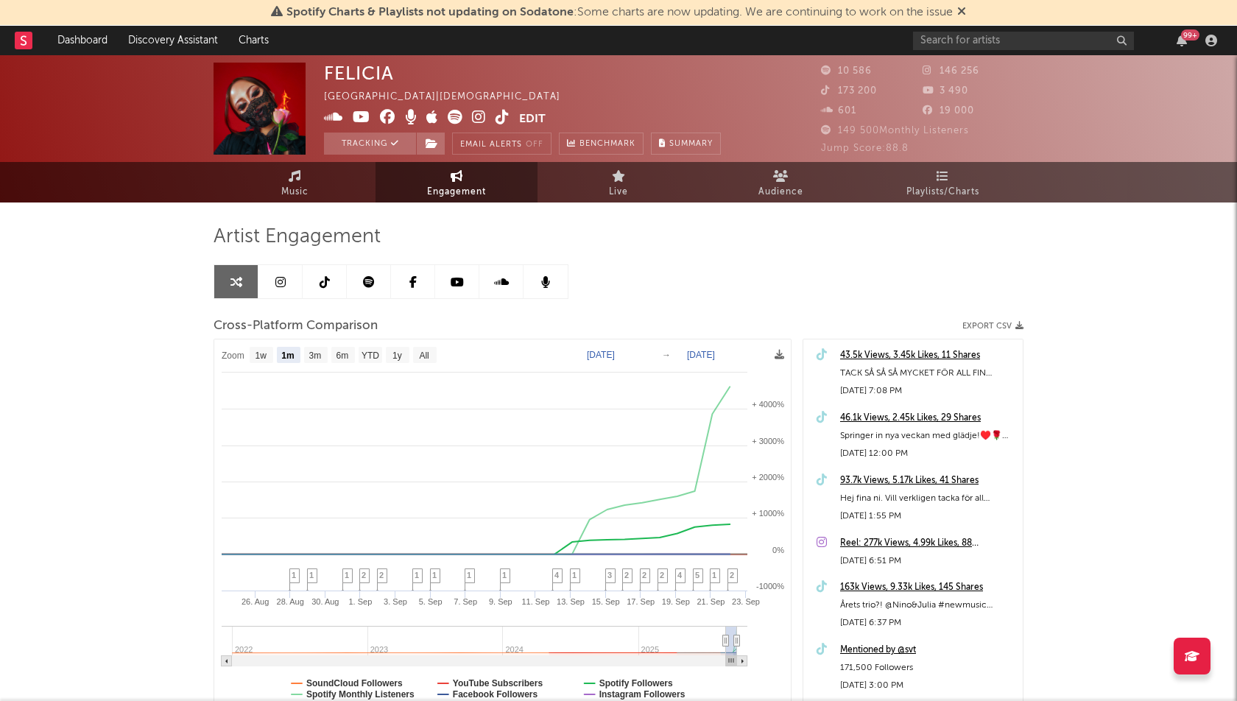  I want to click on text: 1w, so click(261, 356).